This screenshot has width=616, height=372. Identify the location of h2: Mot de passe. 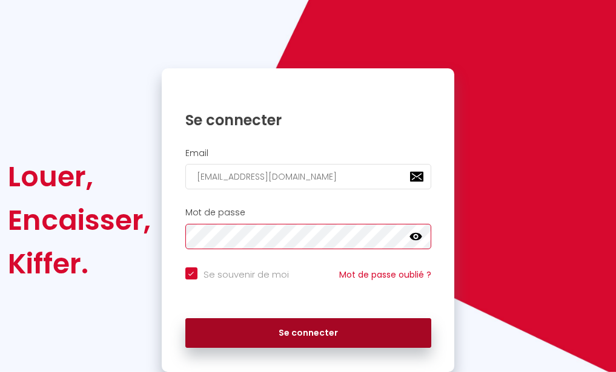
(308, 212).